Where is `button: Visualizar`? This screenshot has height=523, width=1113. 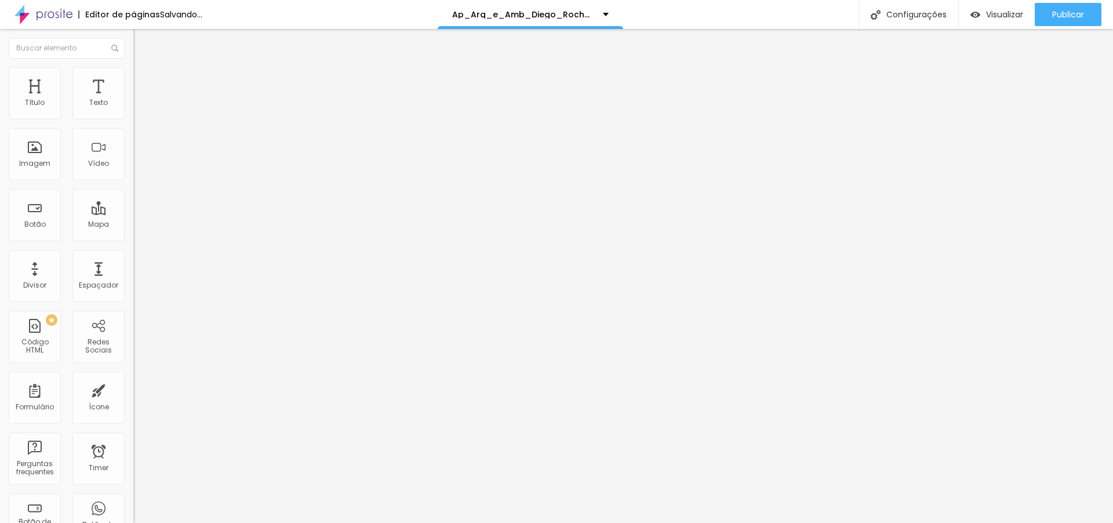 button: Visualizar is located at coordinates (996, 14).